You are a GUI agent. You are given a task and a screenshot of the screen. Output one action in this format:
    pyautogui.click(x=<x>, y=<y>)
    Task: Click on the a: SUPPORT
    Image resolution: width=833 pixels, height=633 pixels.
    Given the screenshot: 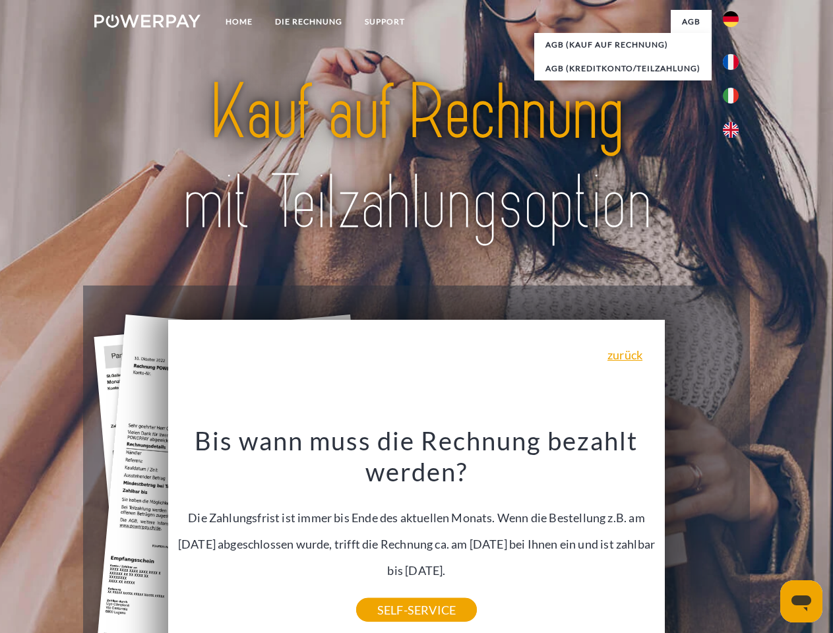 What is the action you would take?
    pyautogui.click(x=385, y=22)
    